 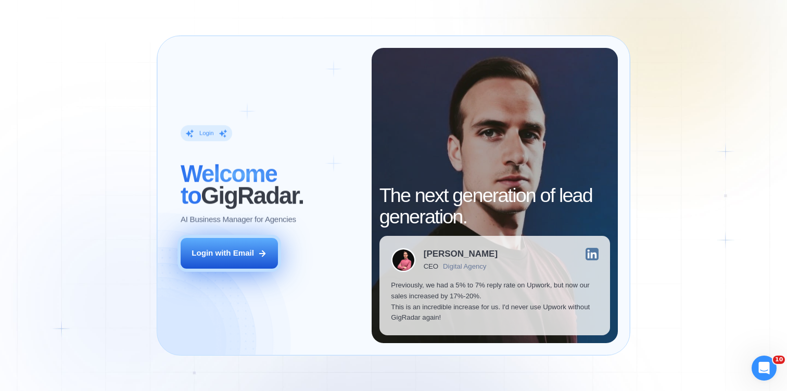 What do you see at coordinates (223, 253) in the screenshot?
I see `div: Login with Email` at bounding box center [223, 253].